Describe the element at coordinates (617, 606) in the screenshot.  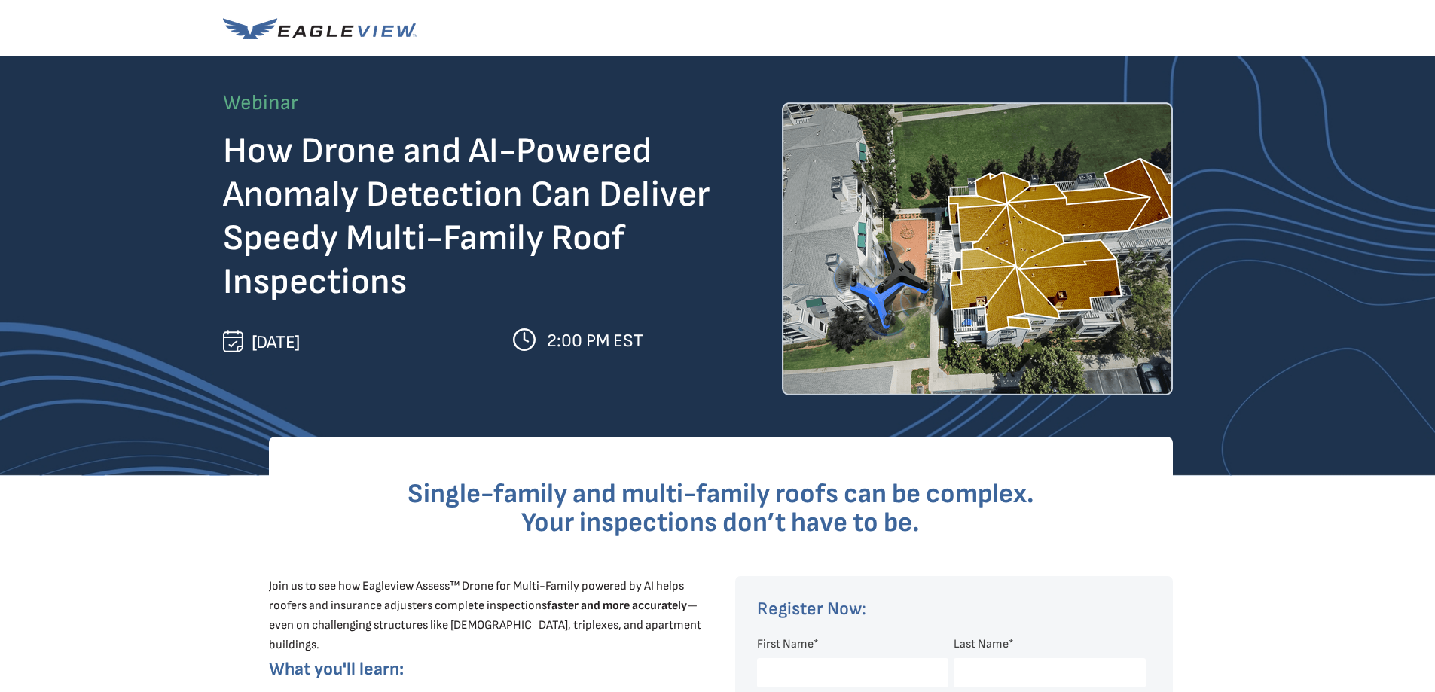
I see `strong: faster and more accurately` at that location.